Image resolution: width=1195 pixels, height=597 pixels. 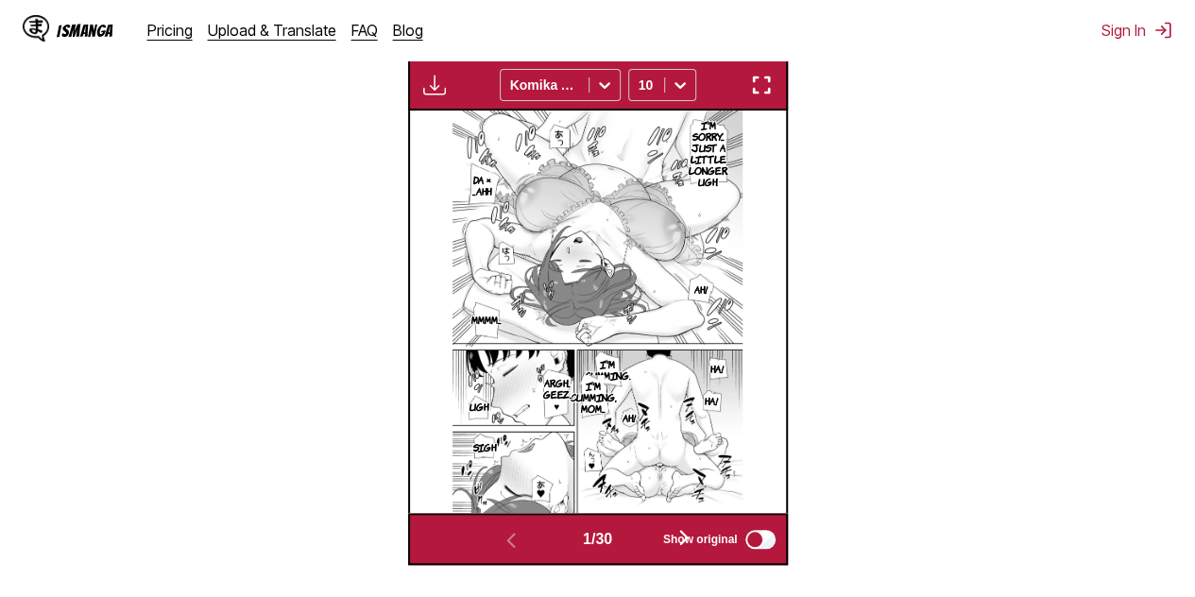 I want to click on p: I'm sorry... Just a little longer. Ugh., so click(x=708, y=153).